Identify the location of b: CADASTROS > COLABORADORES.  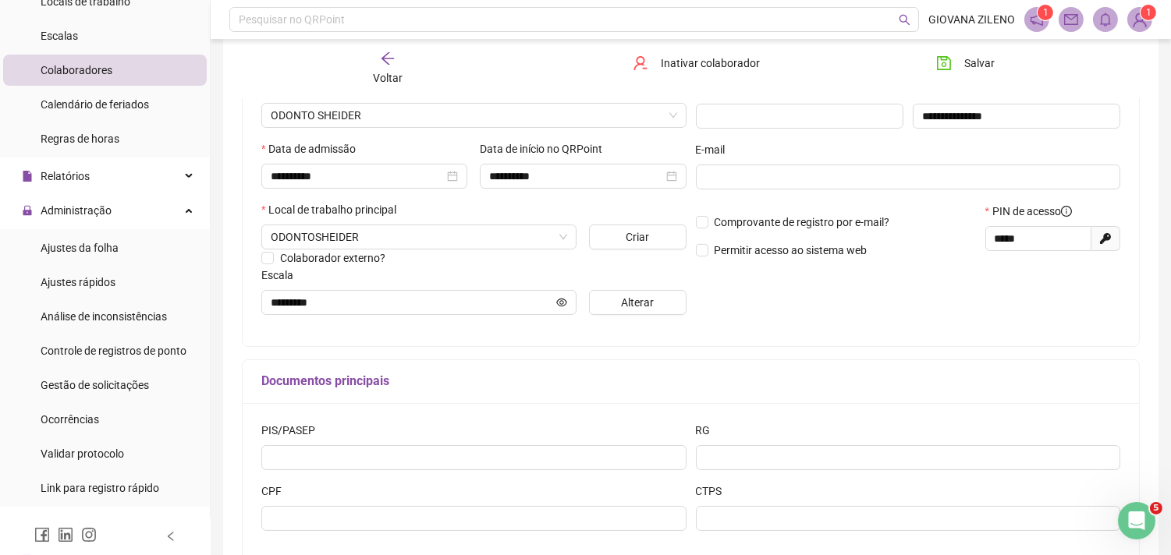
(172, 120).